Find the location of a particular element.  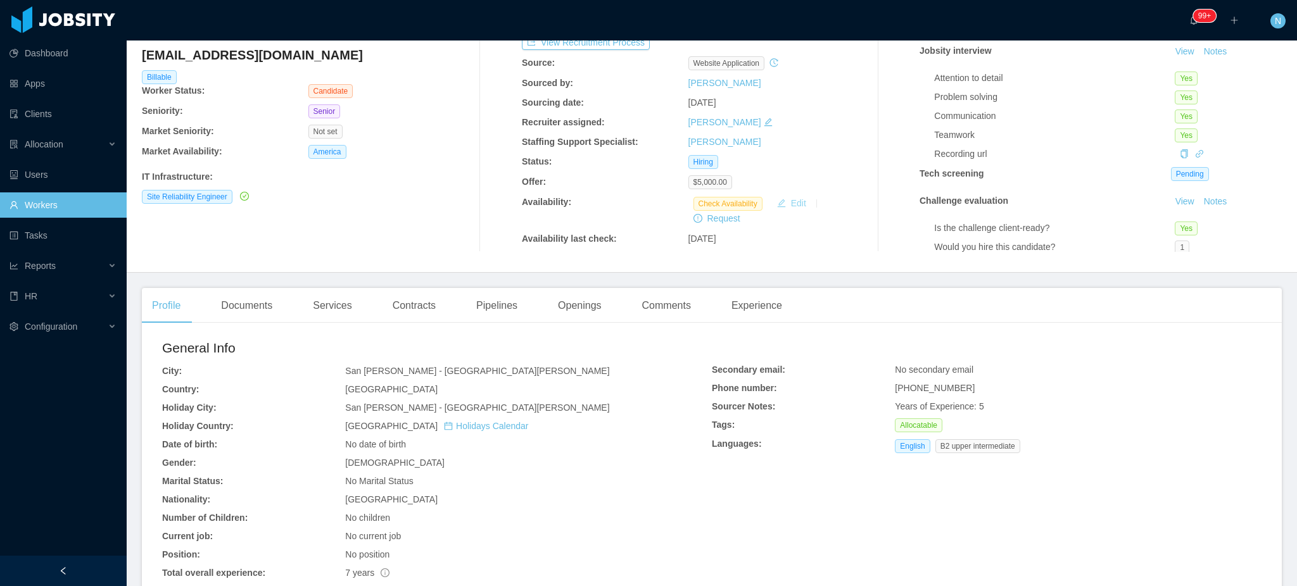

b: Languages: is located at coordinates (737, 444).